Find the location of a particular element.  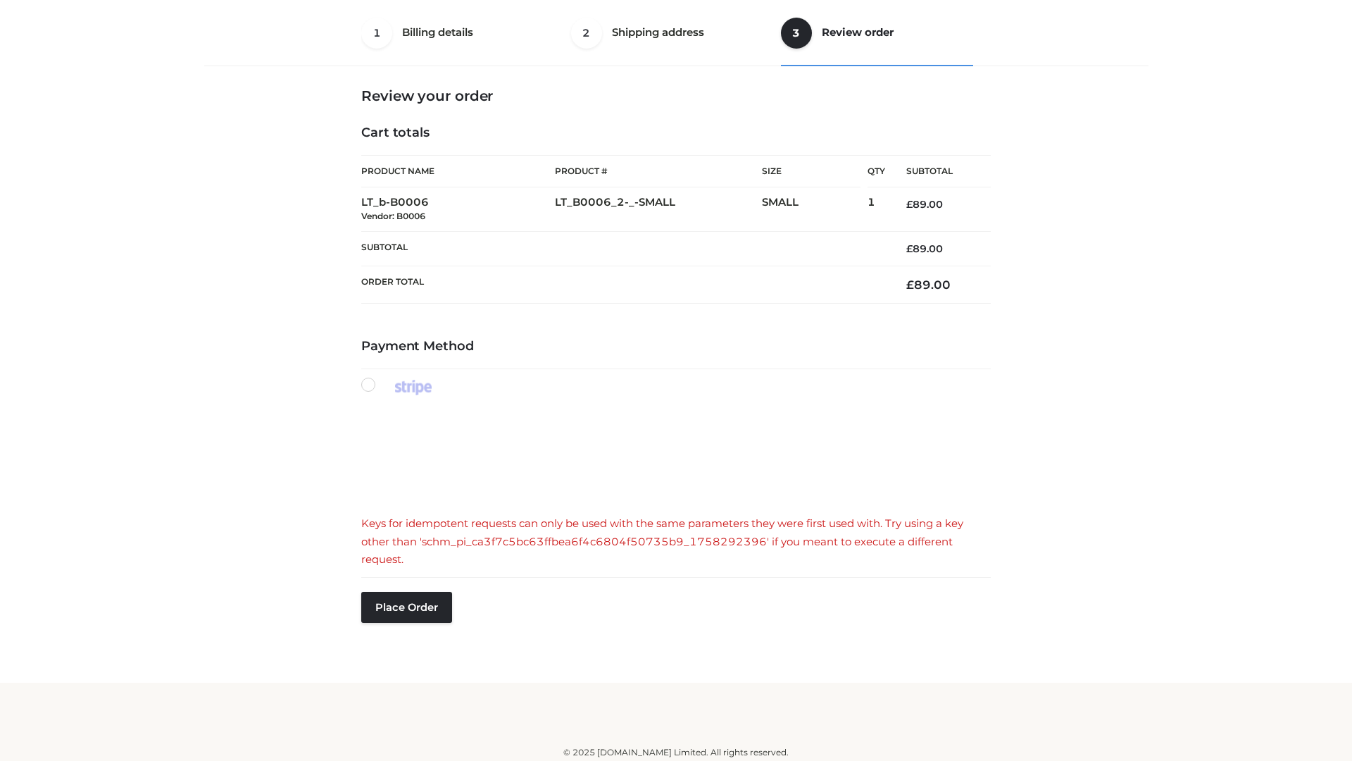

th: Product # is located at coordinates (658, 171).